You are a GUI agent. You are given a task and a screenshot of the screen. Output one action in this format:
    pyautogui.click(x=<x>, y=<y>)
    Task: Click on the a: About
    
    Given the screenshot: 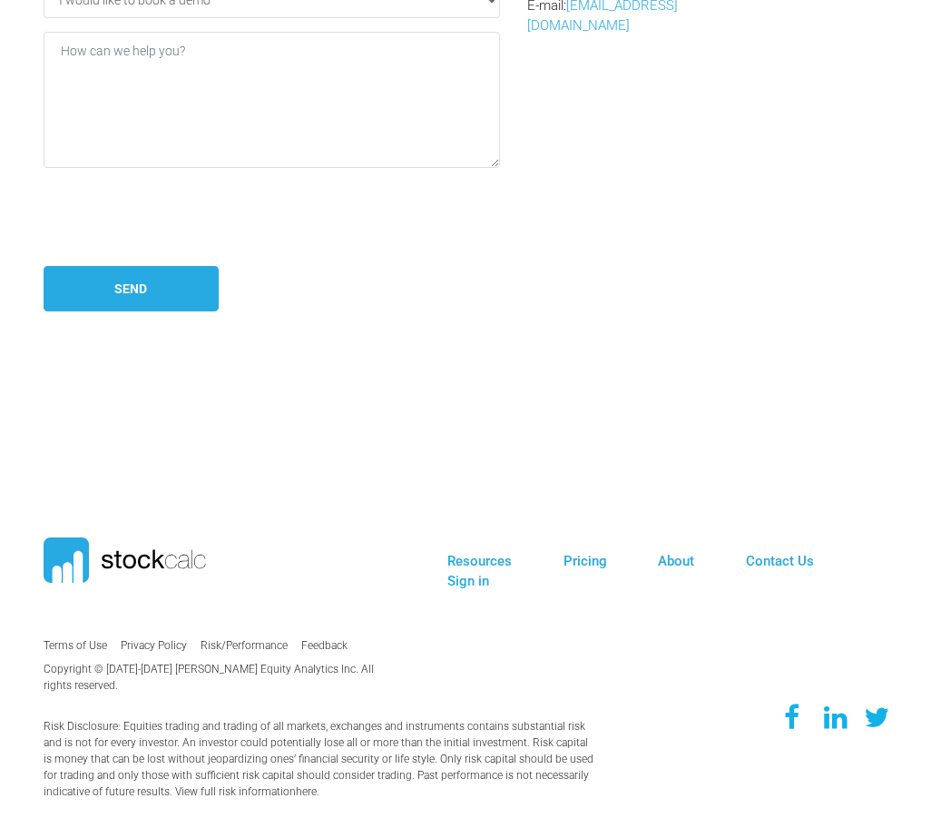 What is the action you would take?
    pyautogui.click(x=676, y=561)
    